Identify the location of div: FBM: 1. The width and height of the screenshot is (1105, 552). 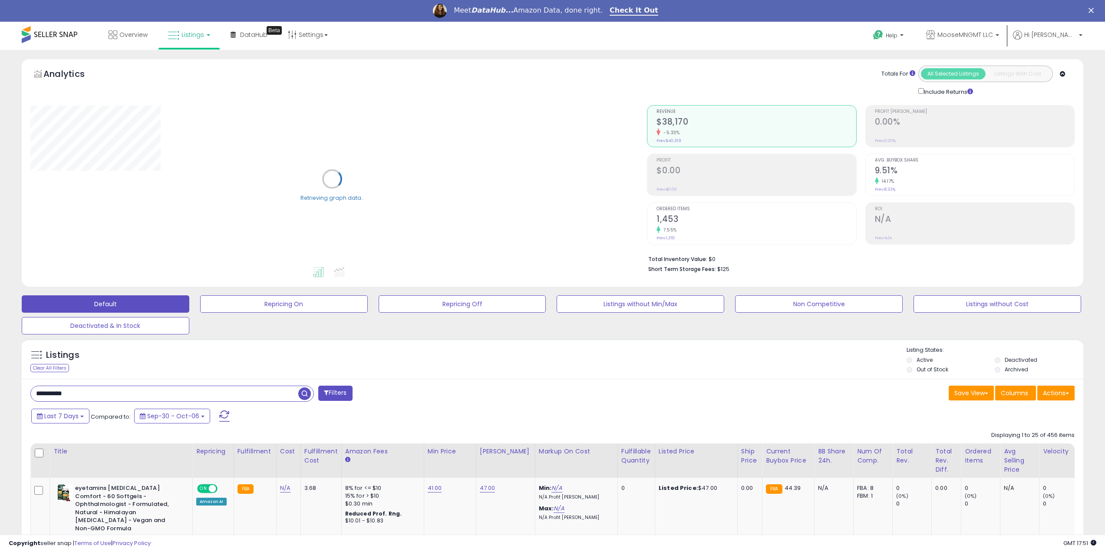
(871, 496).